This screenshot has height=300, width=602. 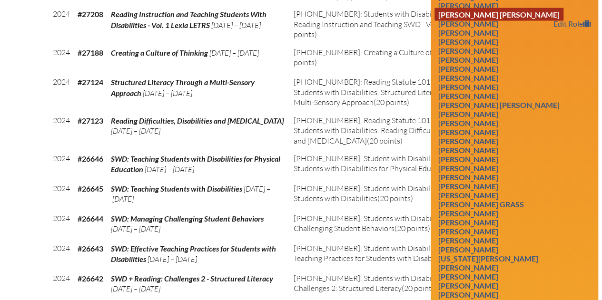 I want to click on span: SWD: Effective Teaching Practices for Students with Disabilities, so click(x=193, y=254).